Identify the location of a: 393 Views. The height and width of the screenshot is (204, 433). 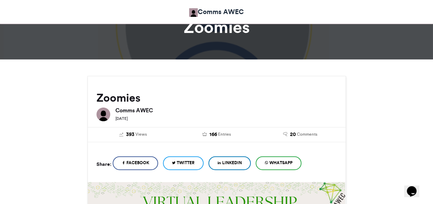
(133, 135).